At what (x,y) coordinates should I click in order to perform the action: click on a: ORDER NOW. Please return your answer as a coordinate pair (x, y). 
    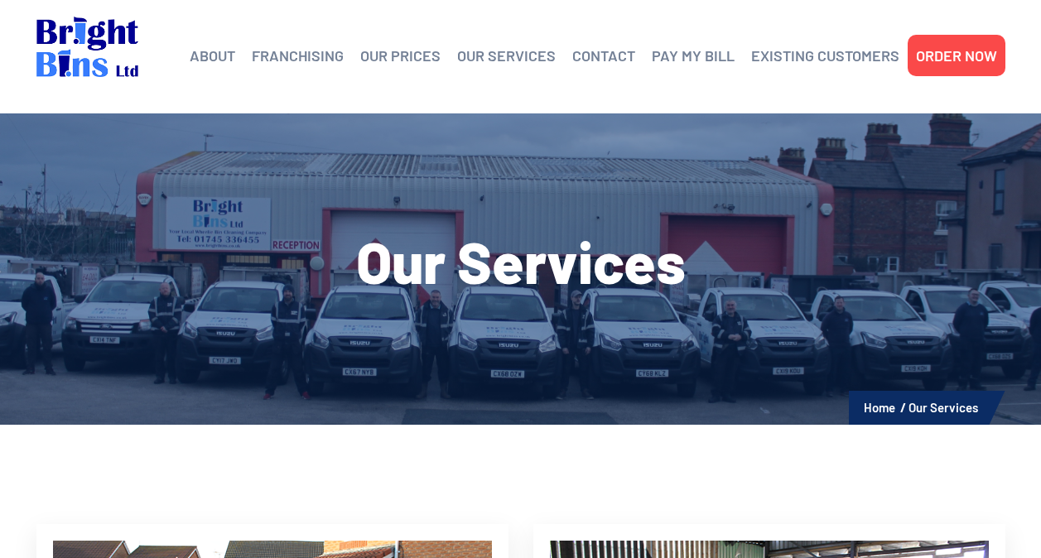
    Looking at the image, I should click on (957, 56).